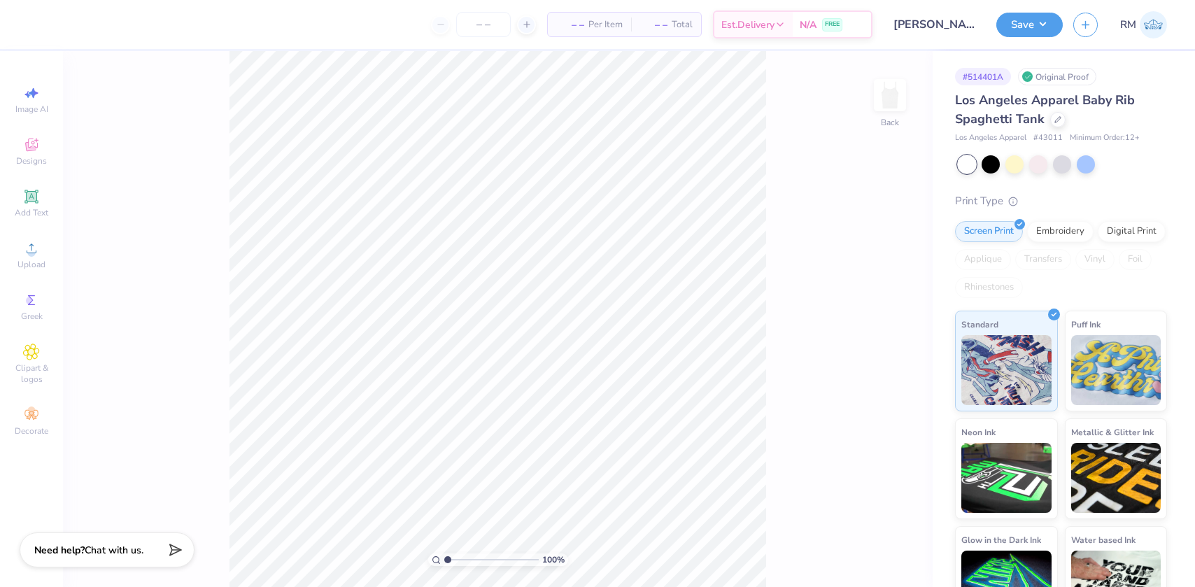  Describe the element at coordinates (890, 122) in the screenshot. I see `div: Back` at that location.